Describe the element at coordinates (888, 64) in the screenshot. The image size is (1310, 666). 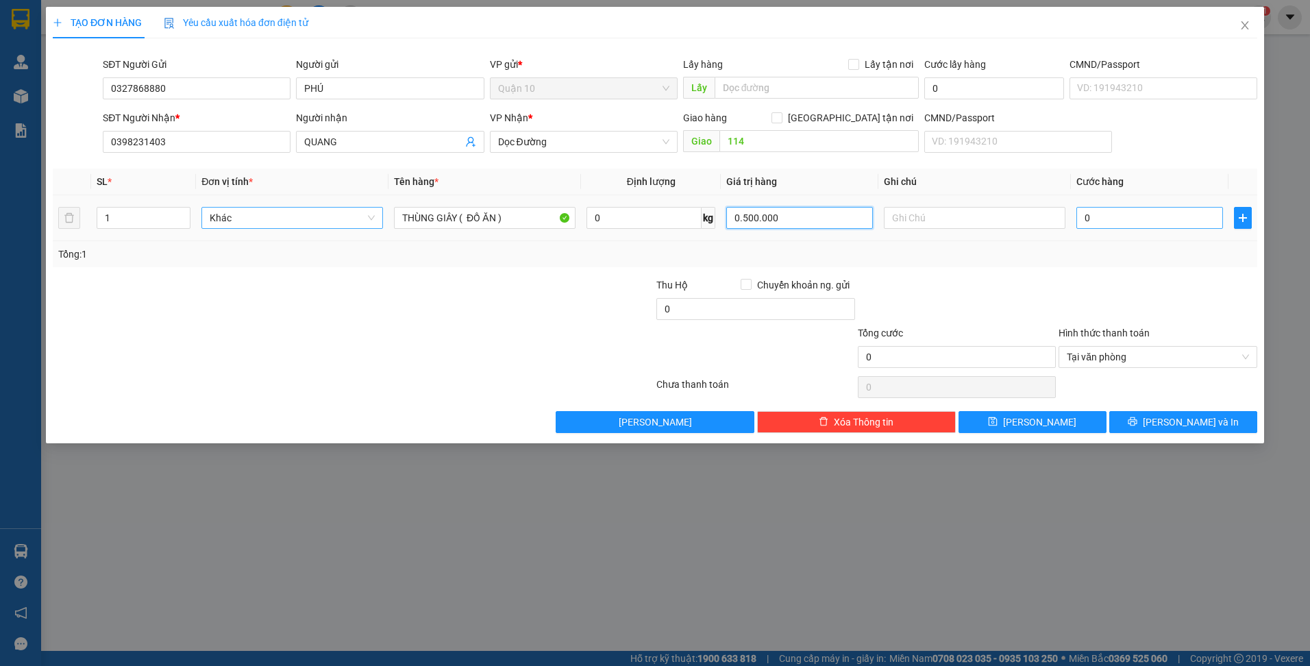
I see `span: Lấy tận nơi` at that location.